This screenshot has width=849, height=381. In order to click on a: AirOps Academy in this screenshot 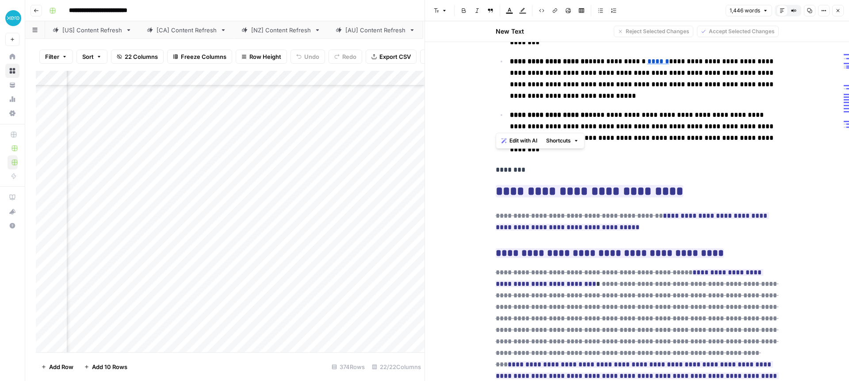, I will do `click(12, 197)`.